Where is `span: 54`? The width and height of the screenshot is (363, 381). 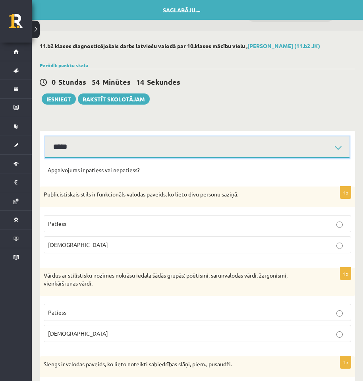
span: 54 is located at coordinates (96, 81).